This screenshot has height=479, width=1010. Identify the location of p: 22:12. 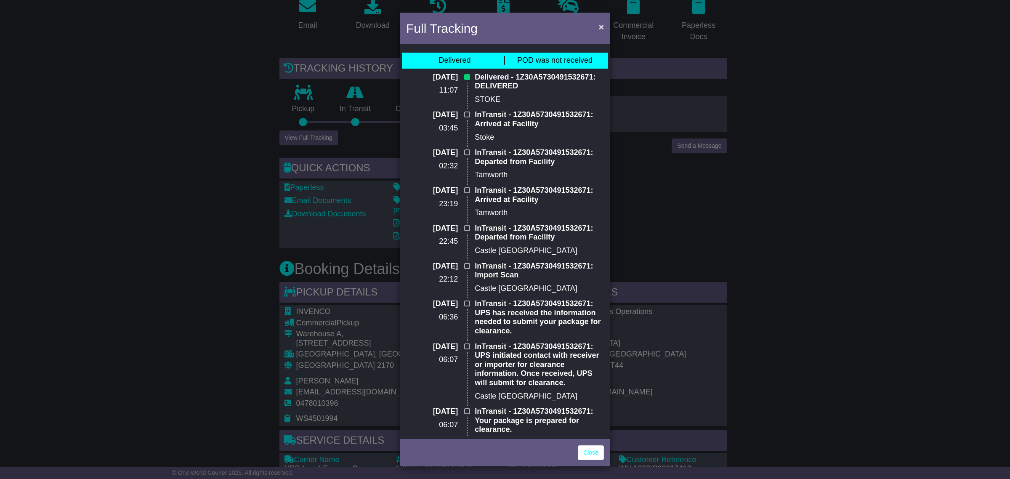
(432, 279).